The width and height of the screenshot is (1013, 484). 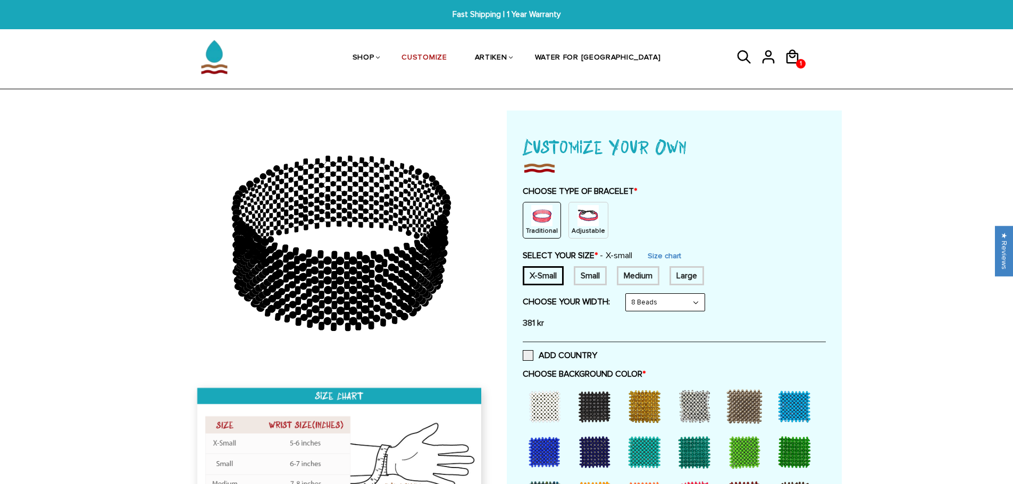 I want to click on span: 381 kr, so click(x=533, y=323).